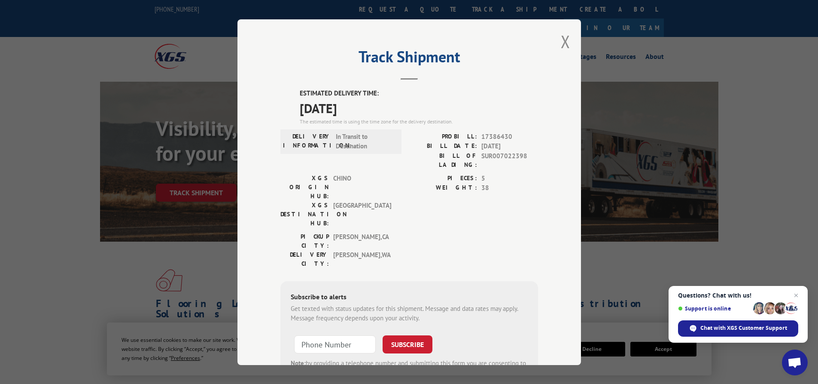  I want to click on input: Phone Number, so click(335, 344).